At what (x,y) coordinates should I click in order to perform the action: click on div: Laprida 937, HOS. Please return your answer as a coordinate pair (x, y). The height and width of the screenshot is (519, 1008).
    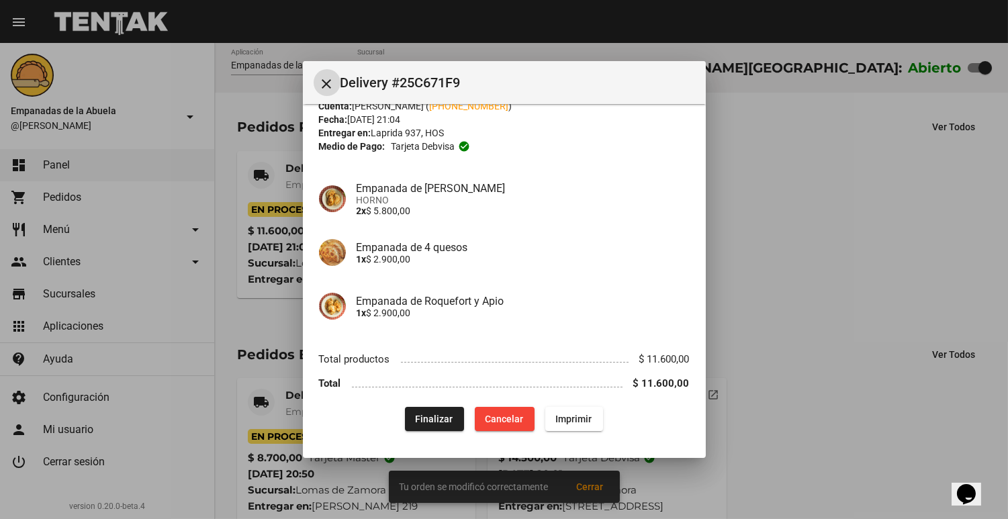
    Looking at the image, I should click on (504, 133).